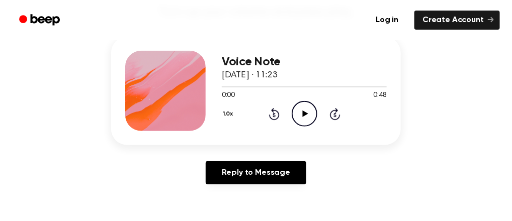  What do you see at coordinates (256, 173) in the screenshot?
I see `a: Reply to Message` at bounding box center [256, 173].